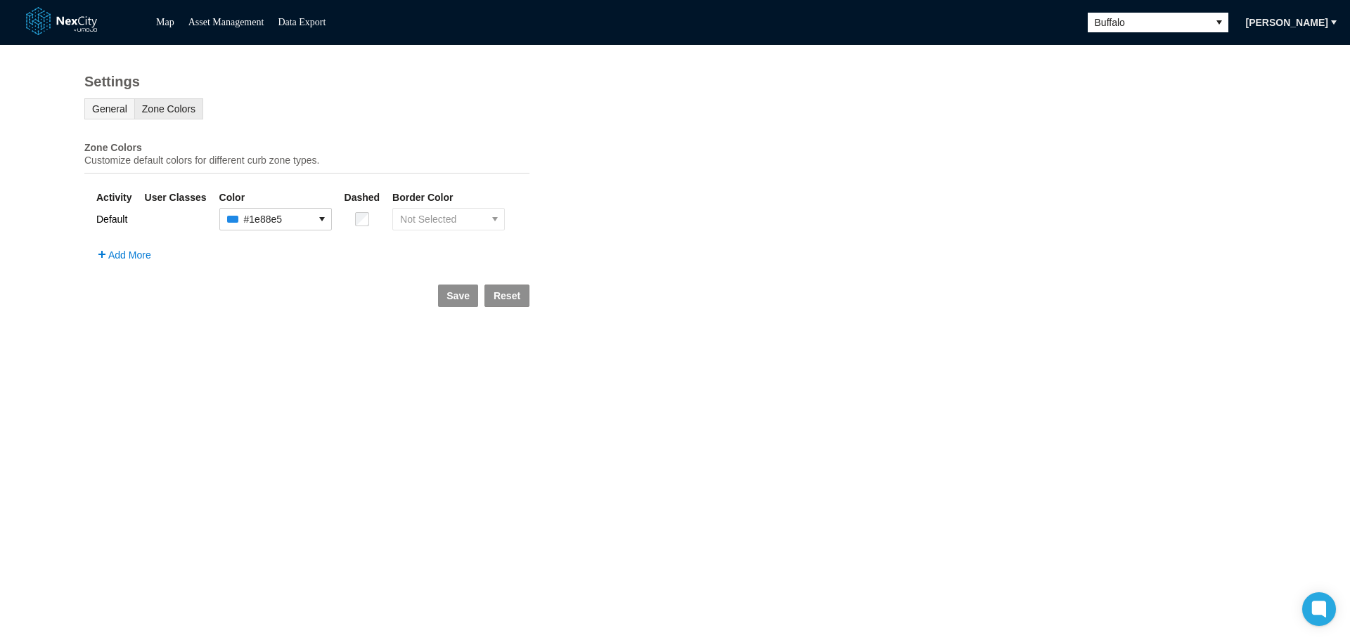 The width and height of the screenshot is (1350, 640). Describe the element at coordinates (362, 198) in the screenshot. I see `th: Dashed` at that location.